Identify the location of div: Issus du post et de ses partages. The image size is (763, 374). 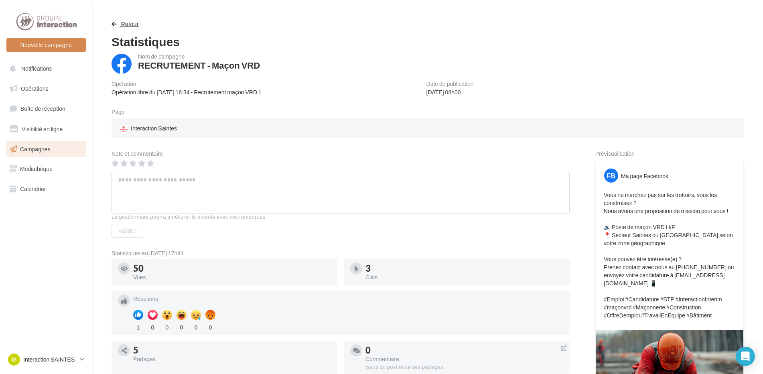
(464, 367).